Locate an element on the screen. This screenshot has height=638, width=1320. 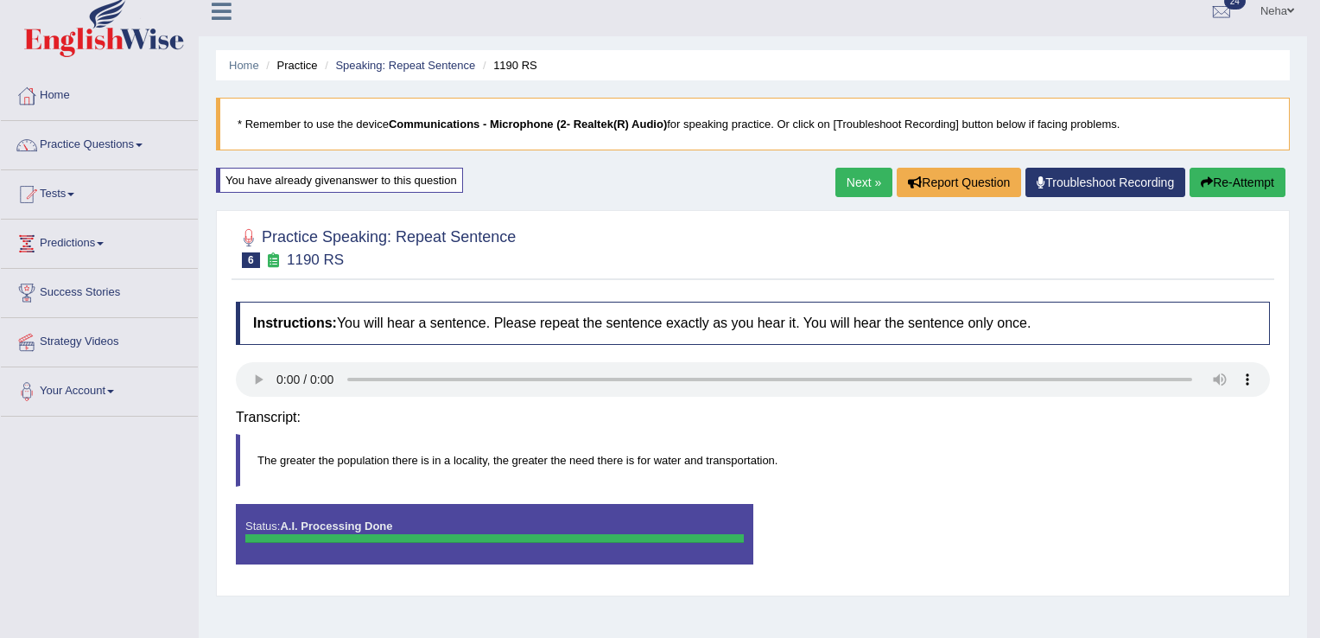
span: 6 is located at coordinates (251, 260).